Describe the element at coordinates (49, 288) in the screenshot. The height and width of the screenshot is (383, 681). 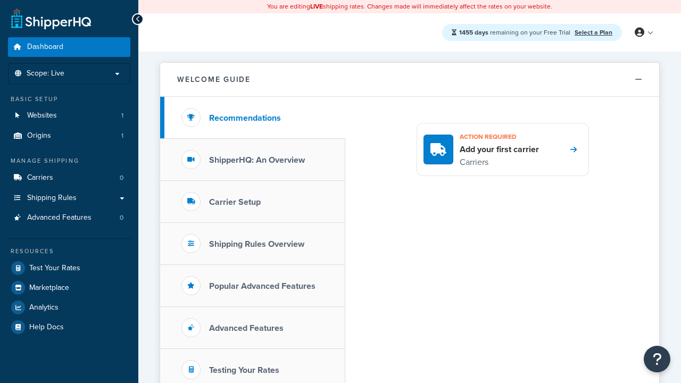
I see `span: Marketplace` at that location.